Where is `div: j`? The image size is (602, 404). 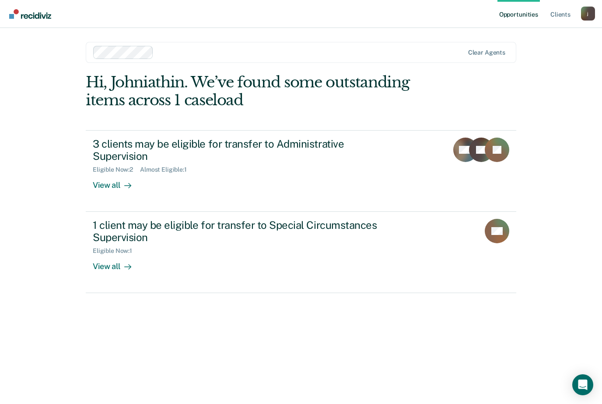 div: j is located at coordinates (588, 14).